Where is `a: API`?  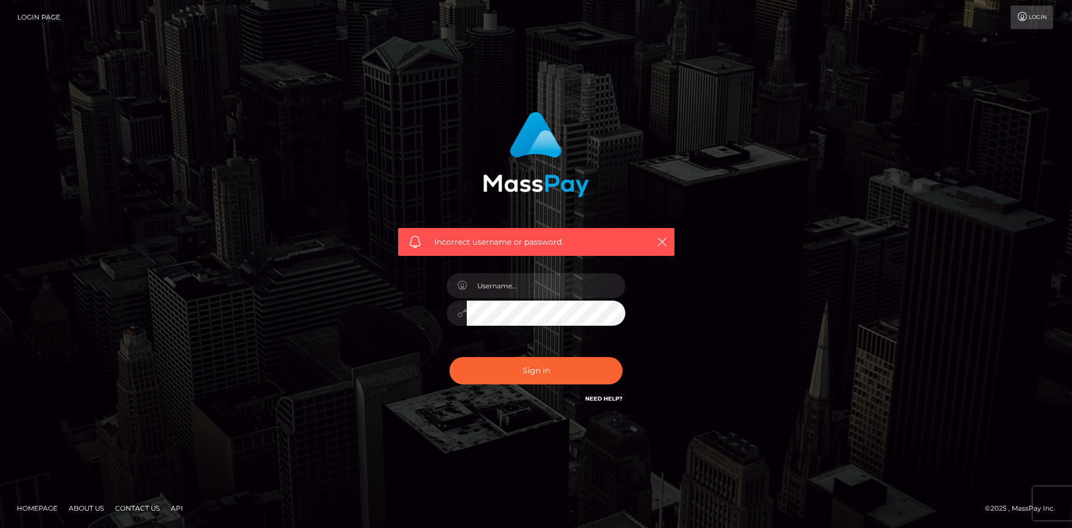 a: API is located at coordinates (177, 508).